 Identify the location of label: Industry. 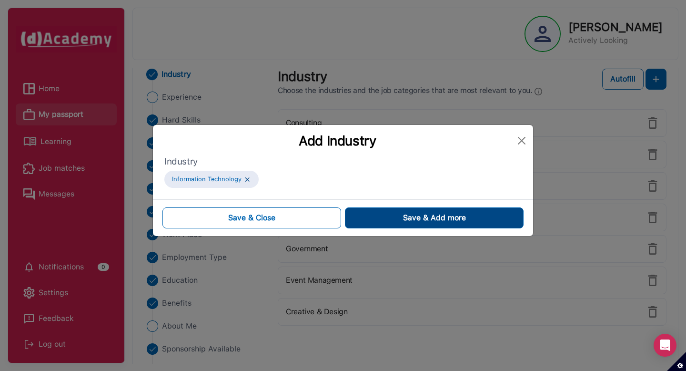
(343, 161).